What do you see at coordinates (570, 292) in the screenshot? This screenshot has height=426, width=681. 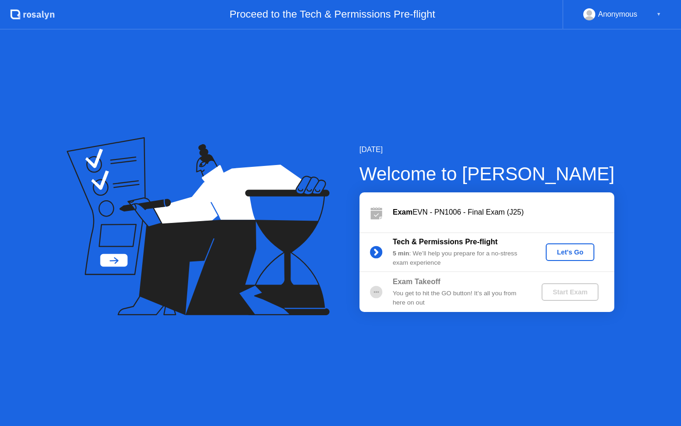 I see `button: Start Exam` at bounding box center [570, 292].